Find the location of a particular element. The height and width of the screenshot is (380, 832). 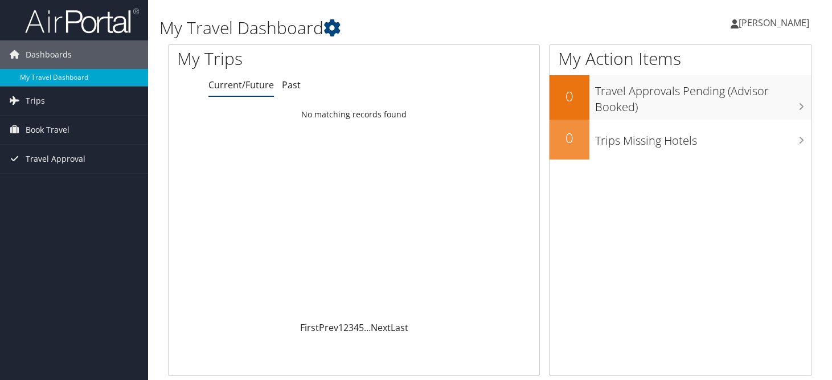

a: 0Trips Missing Hotels is located at coordinates (680, 140).